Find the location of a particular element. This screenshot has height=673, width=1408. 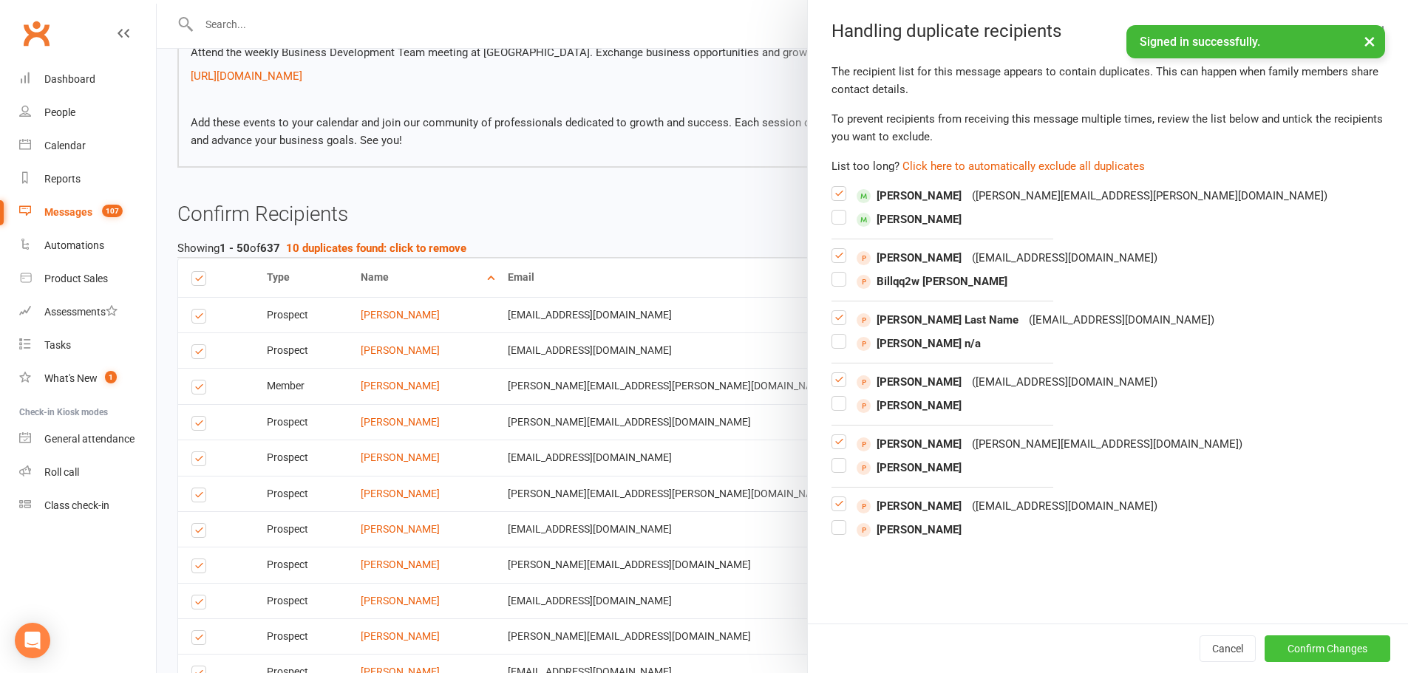

span: Signed in successfully. is located at coordinates (1200, 41).